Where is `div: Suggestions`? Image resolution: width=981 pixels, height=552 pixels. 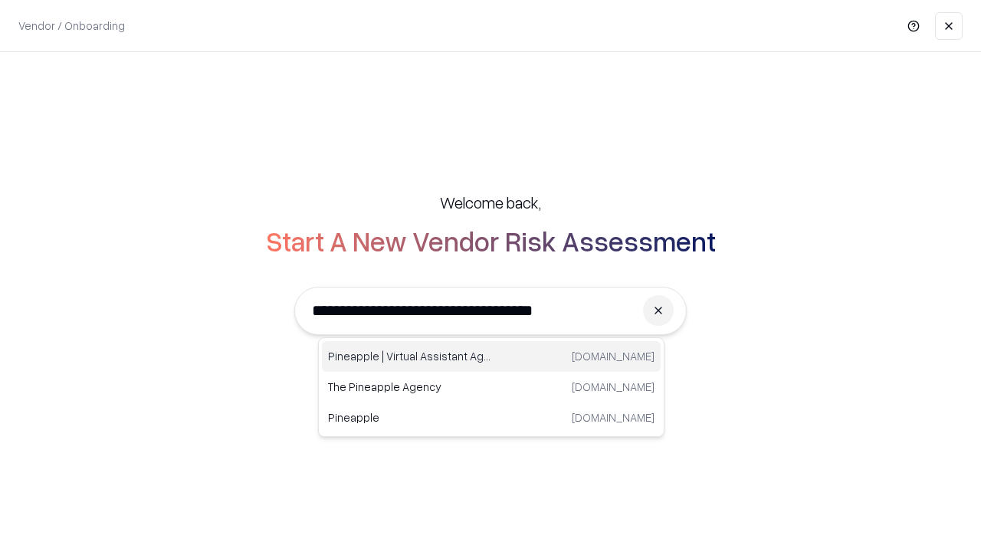 div: Suggestions is located at coordinates (491, 387).